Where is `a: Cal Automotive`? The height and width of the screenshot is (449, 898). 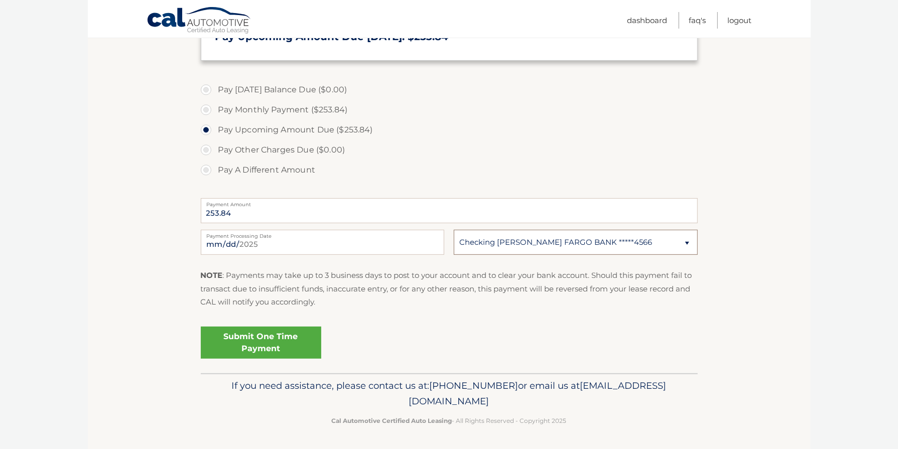 a: Cal Automotive is located at coordinates (199, 21).